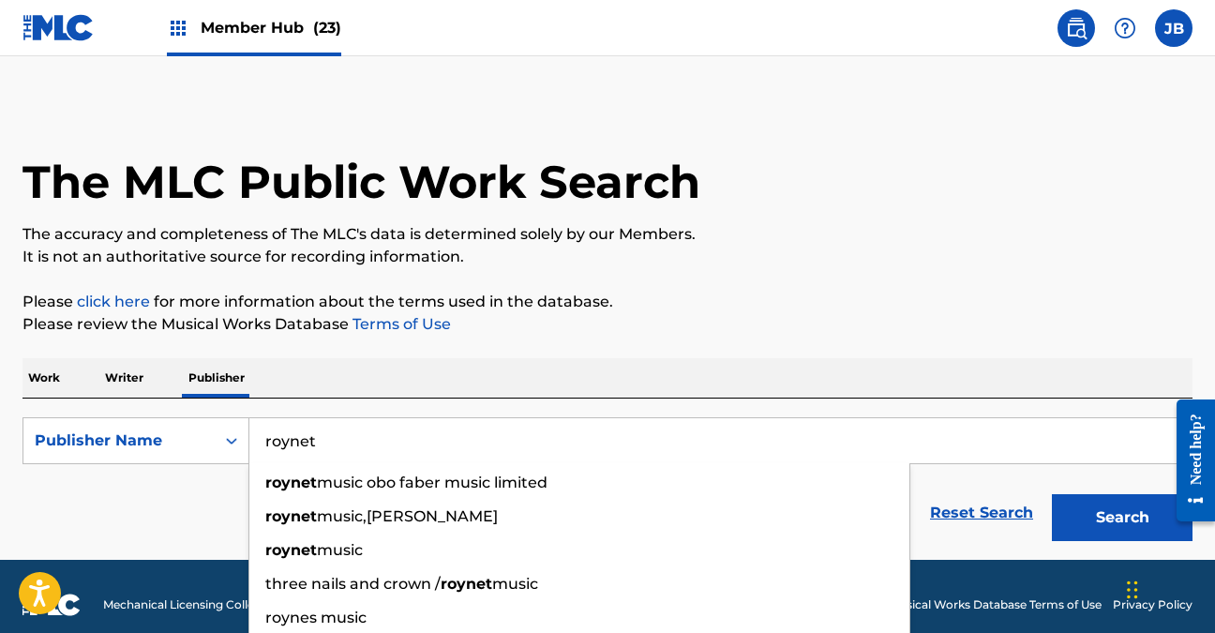  Describe the element at coordinates (995, 605) in the screenshot. I see `a: Musical Works Database Terms of Use` at that location.